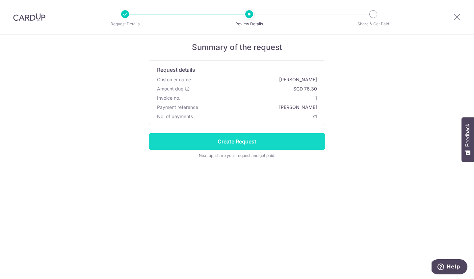 This screenshot has height=279, width=474. Describe the element at coordinates (237, 156) in the screenshot. I see `div: Next up, share your request and get paid.` at that location.